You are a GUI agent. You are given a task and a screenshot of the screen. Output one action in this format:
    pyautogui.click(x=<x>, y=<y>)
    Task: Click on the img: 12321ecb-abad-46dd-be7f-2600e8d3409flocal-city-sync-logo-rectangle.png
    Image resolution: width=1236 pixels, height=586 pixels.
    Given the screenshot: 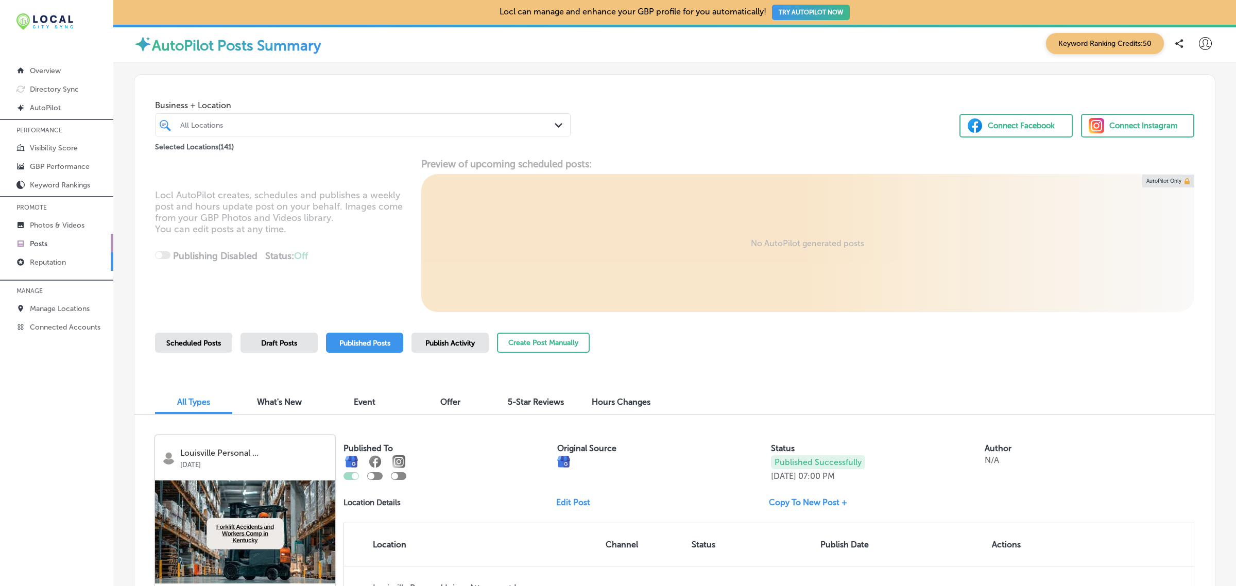 What is the action you would take?
    pyautogui.click(x=45, y=22)
    